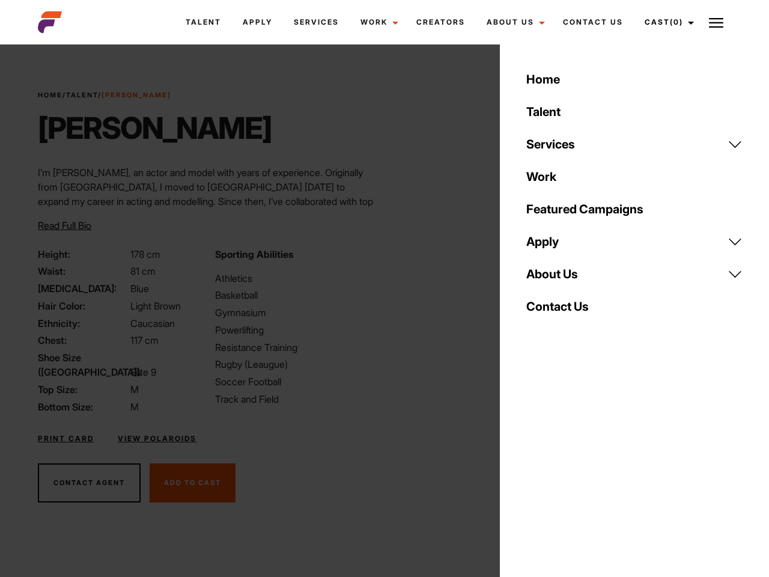 The image size is (769, 577). Describe the element at coordinates (83, 390) in the screenshot. I see `span: Top Size:` at that location.